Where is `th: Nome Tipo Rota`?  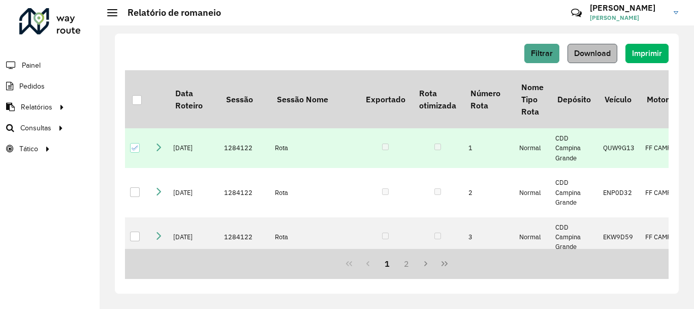 th: Nome Tipo Rota is located at coordinates (532, 99).